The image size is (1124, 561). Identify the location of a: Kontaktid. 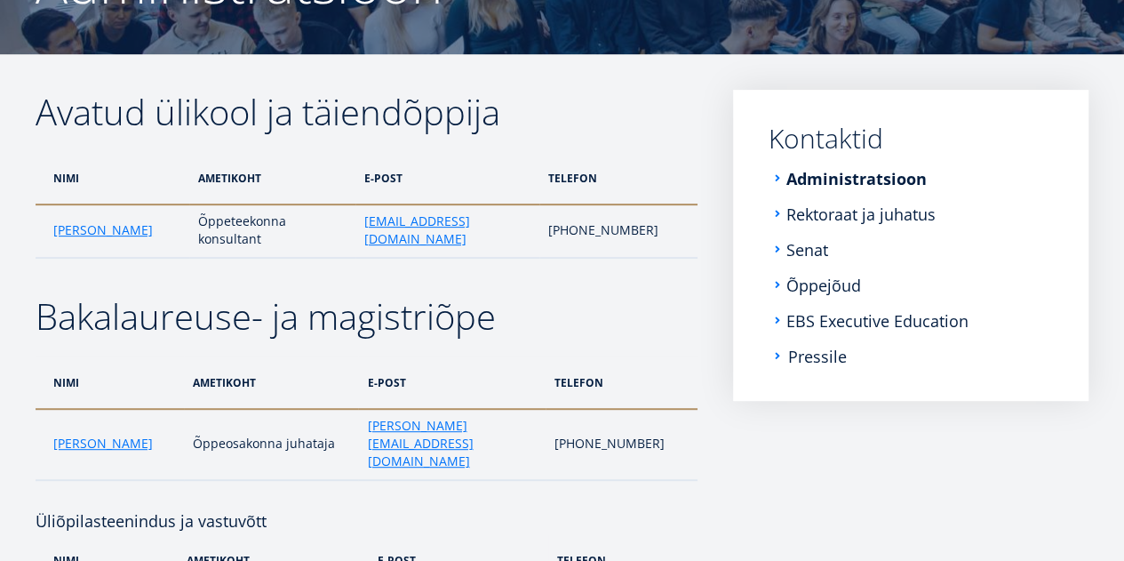
(911, 139).